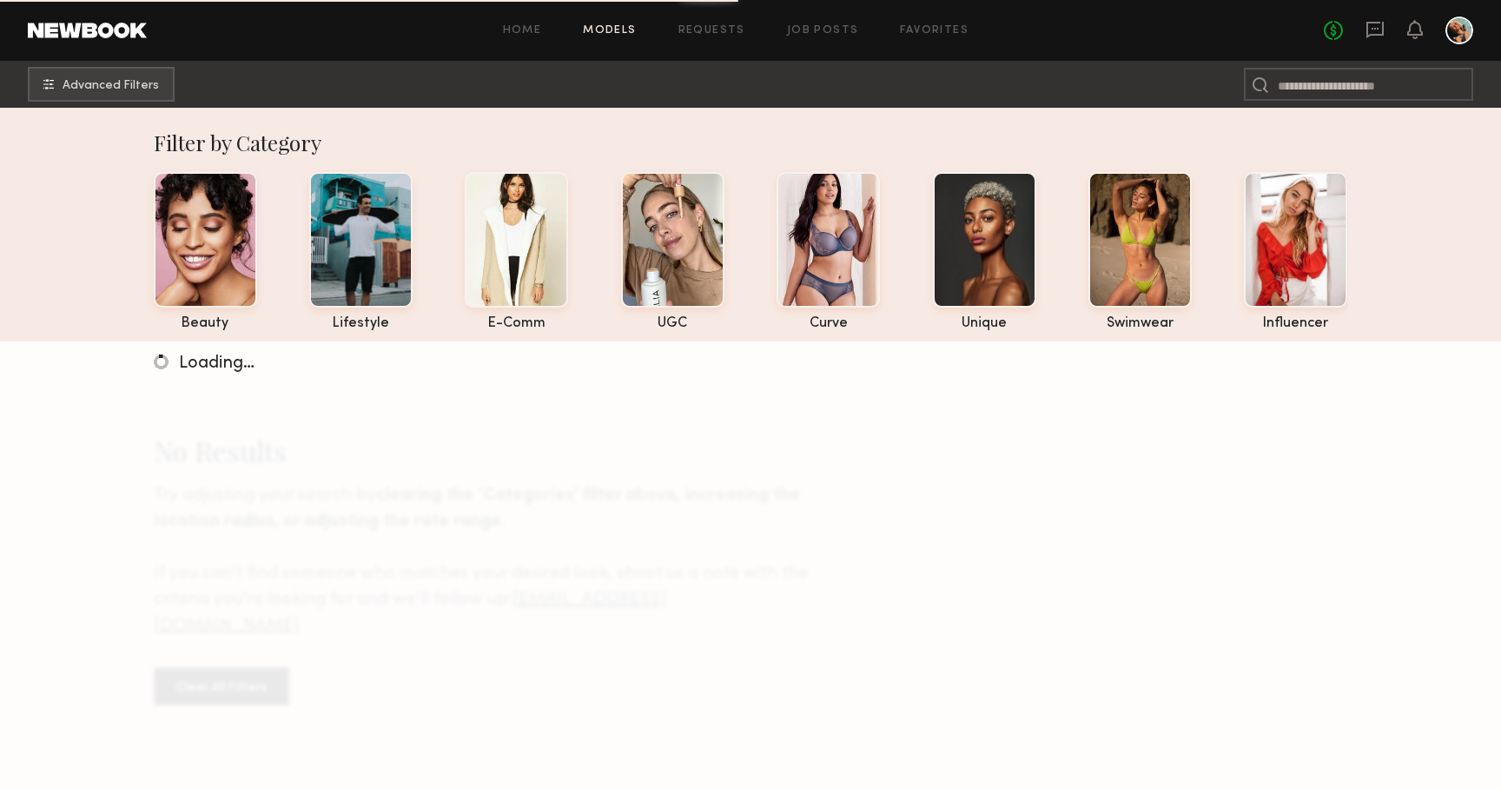  What do you see at coordinates (828, 323) in the screenshot?
I see `div: curve` at bounding box center [828, 323].